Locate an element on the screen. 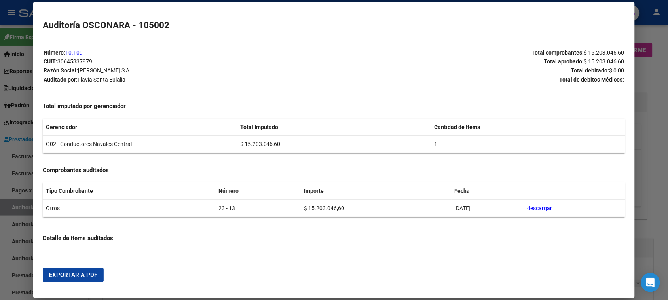  p: Auditado por: is located at coordinates (188, 80).